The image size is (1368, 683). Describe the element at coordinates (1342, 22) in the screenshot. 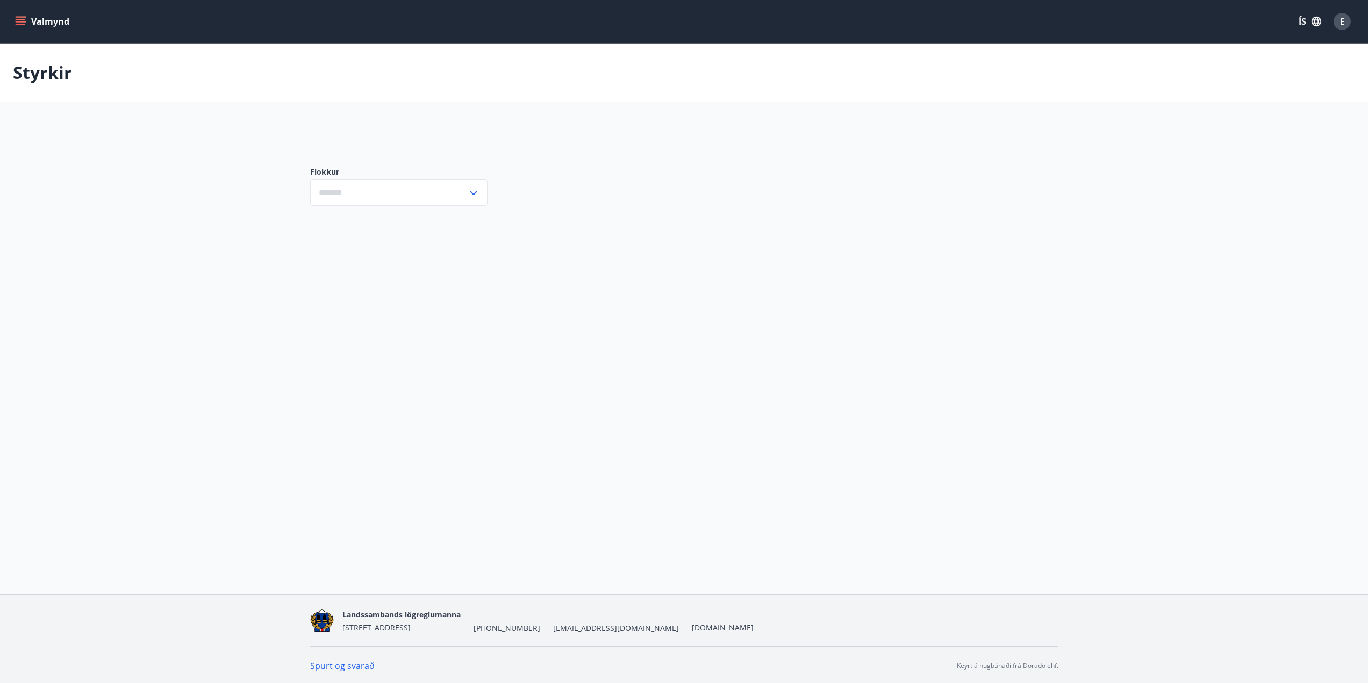

I see `span: E` at that location.